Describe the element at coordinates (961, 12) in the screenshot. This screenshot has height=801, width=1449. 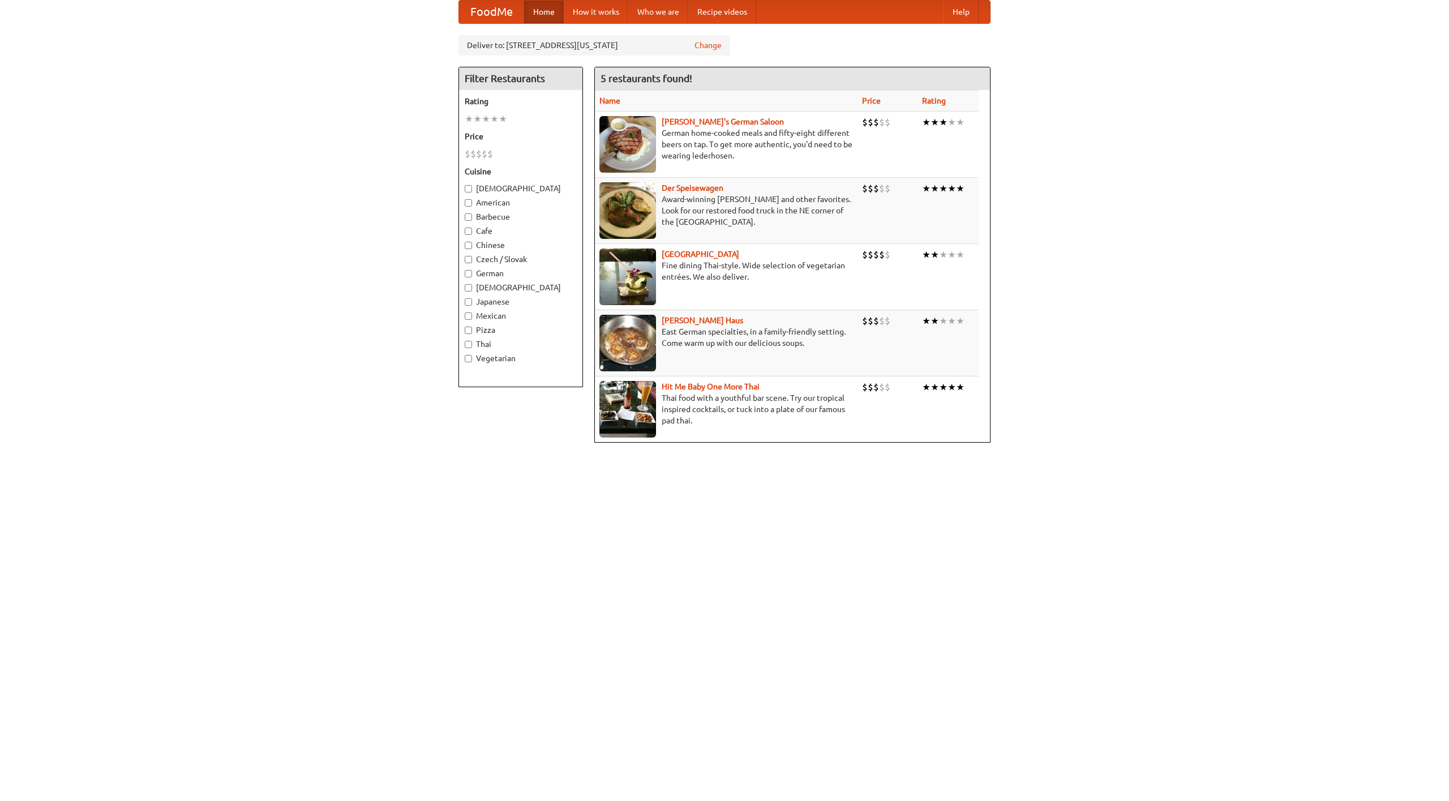
I see `a: Help` at that location.